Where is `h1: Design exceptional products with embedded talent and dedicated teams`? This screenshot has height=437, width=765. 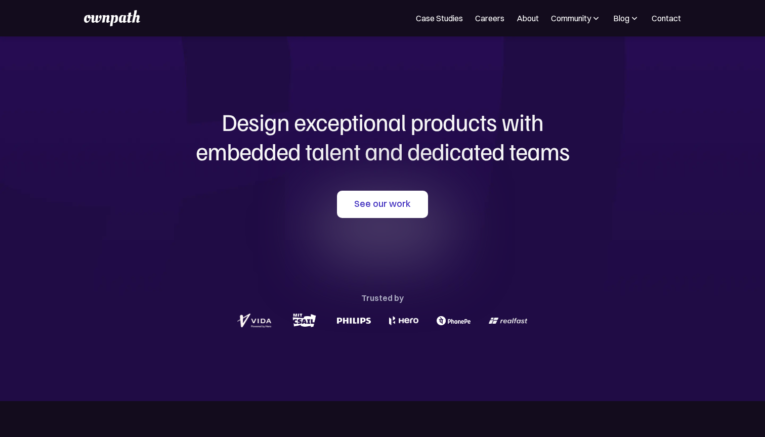 h1: Design exceptional products with embedded talent and dedicated teams is located at coordinates (382, 136).